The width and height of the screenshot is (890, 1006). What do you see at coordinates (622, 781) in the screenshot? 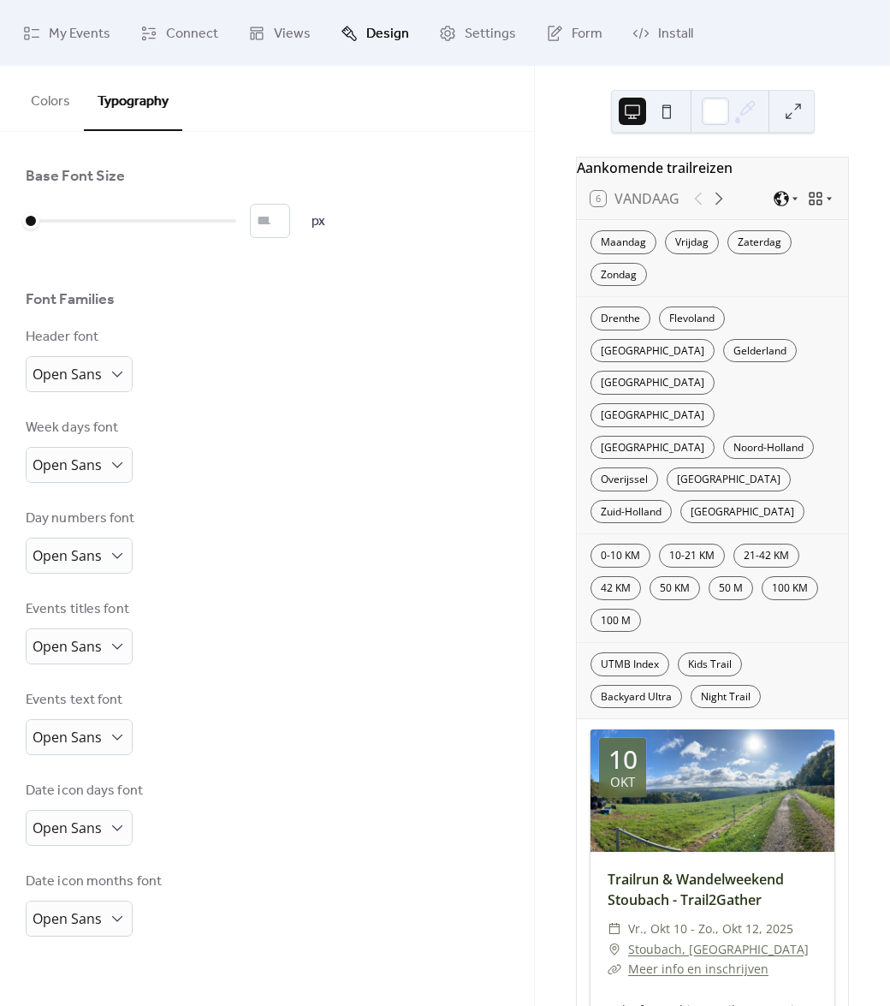
I see `div: okt` at bounding box center [622, 781].